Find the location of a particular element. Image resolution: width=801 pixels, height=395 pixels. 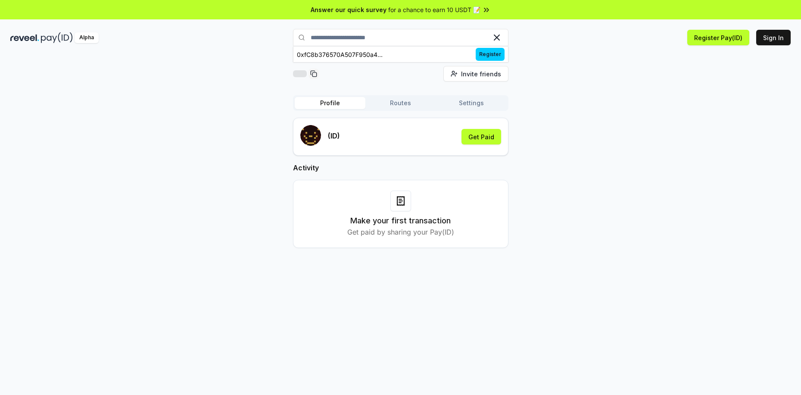

button: Get Paid is located at coordinates (481, 137).